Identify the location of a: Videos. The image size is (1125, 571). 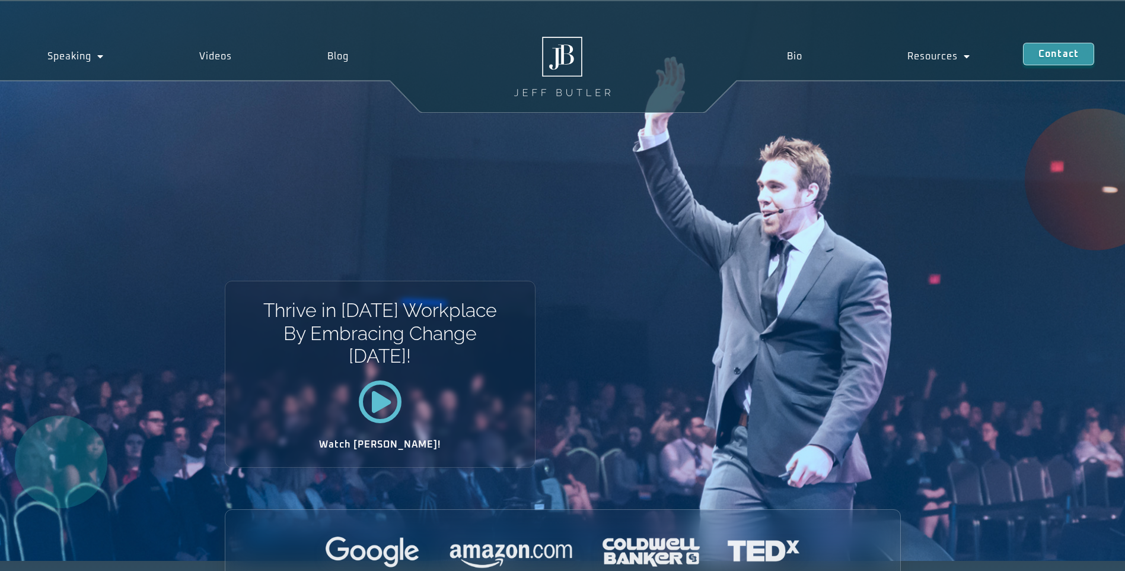
(216, 56).